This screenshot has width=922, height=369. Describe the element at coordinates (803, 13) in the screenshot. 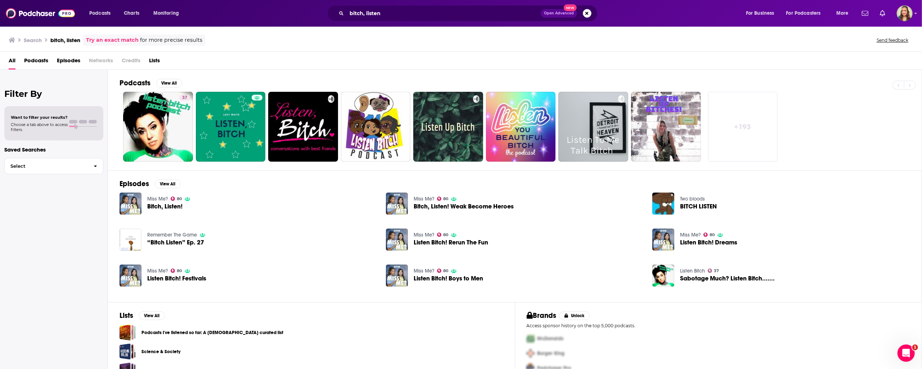

I see `span: For Podcasters` at that location.